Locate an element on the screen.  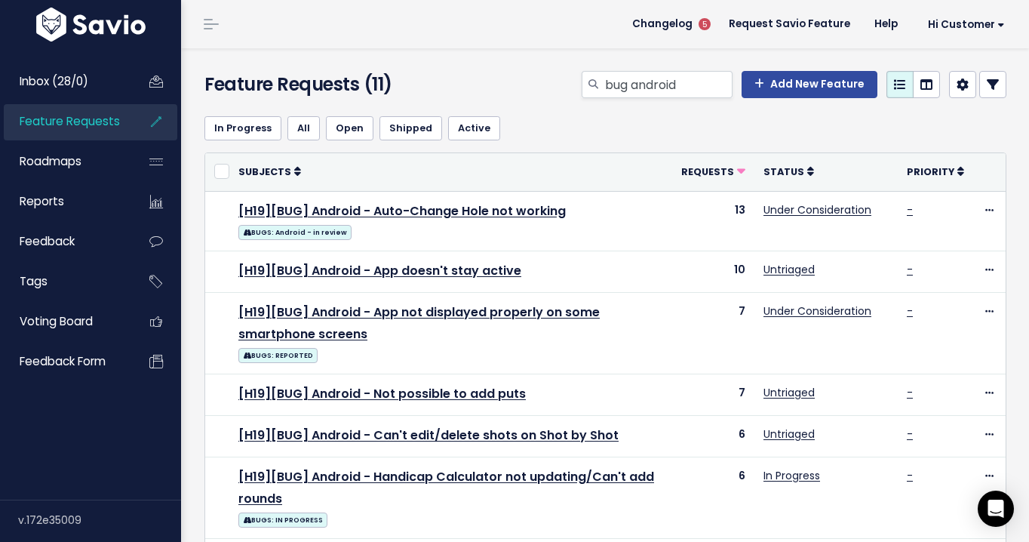
img: logo-white.9d6f32f41409.svg is located at coordinates (91, 24).